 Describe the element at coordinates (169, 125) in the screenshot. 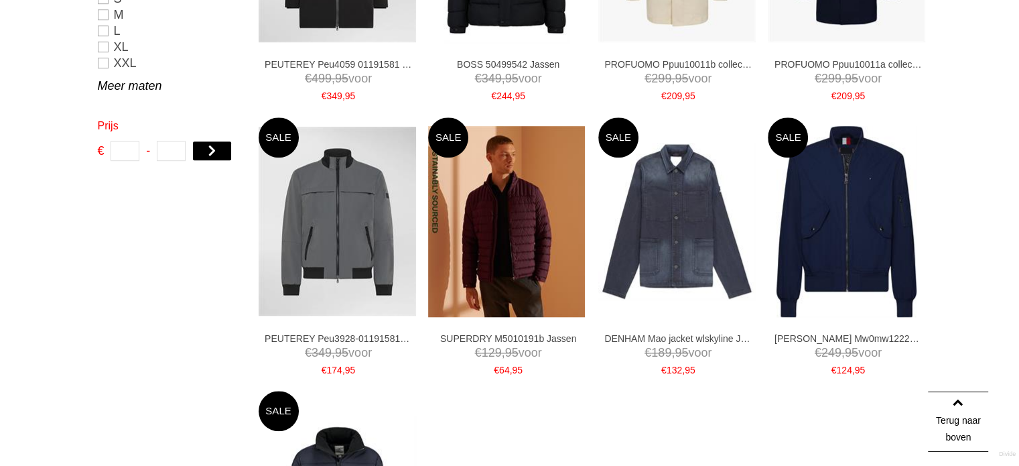

I see `h2: Prijs` at that location.